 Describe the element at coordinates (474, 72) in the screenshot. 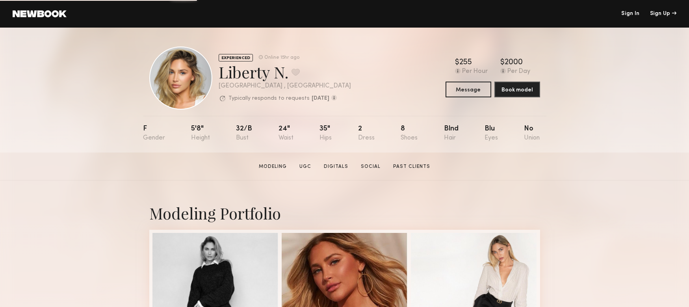

I see `div: Per Hour` at that location.